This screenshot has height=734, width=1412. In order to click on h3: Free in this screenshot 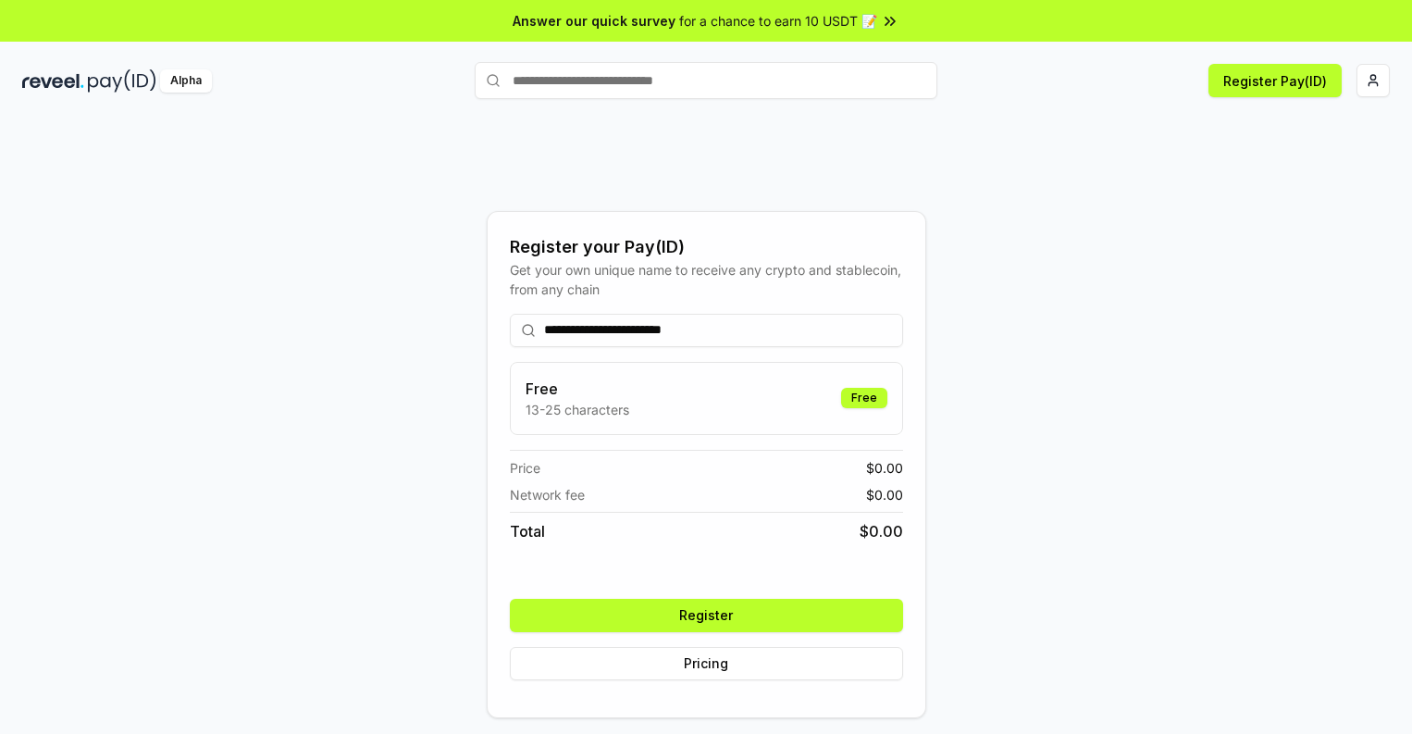, I will do `click(577, 389)`.